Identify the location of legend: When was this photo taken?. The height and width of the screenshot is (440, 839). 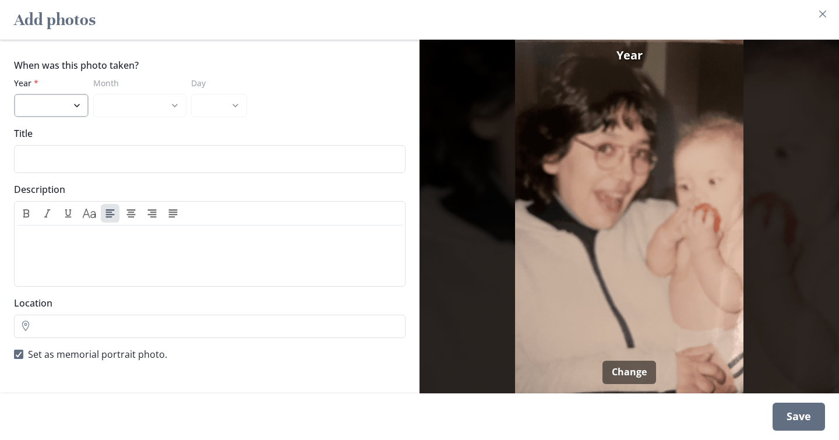
(76, 65).